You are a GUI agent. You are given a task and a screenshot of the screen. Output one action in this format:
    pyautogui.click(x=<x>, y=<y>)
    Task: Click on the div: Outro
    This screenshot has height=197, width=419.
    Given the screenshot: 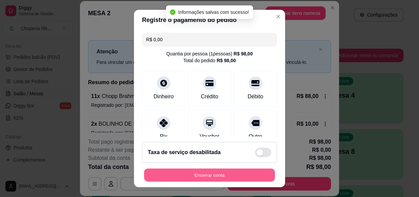 What is the action you would take?
    pyautogui.click(x=255, y=136)
    